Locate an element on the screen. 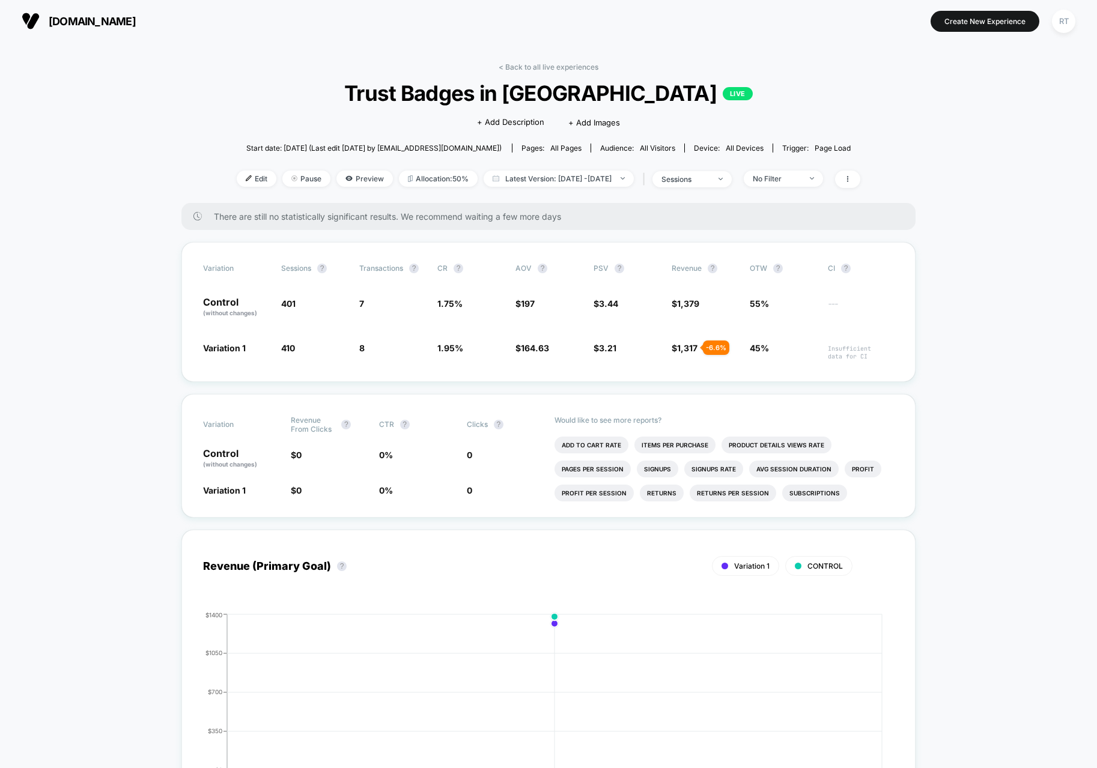 The image size is (1097, 768). div: Audience: is located at coordinates (637, 148).